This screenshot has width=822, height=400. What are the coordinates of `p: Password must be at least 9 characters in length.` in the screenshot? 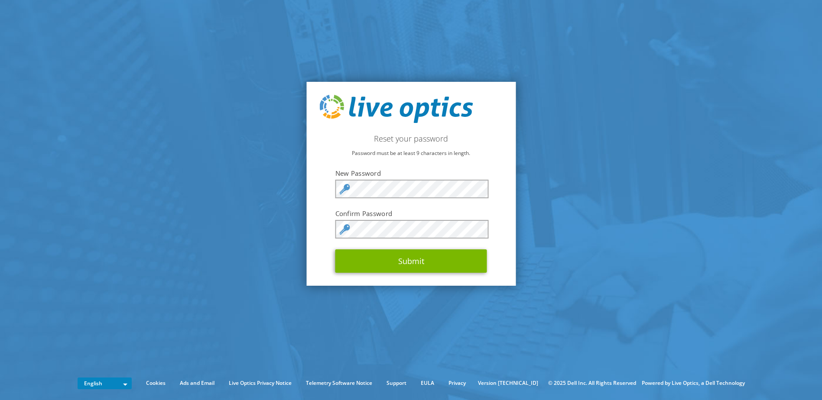 It's located at (411, 153).